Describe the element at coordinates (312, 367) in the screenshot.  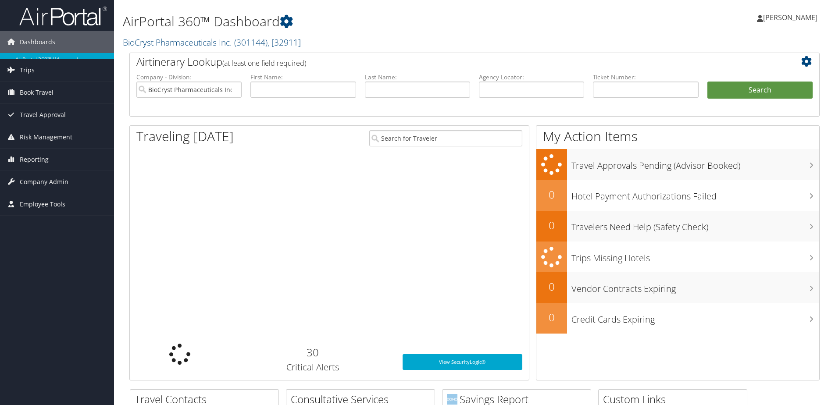
I see `h3: Critical Alerts` at that location.